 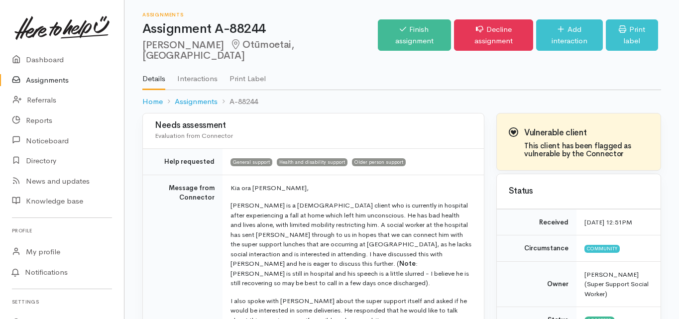 What do you see at coordinates (493, 35) in the screenshot?
I see `a: Decline assignment` at bounding box center [493, 35].